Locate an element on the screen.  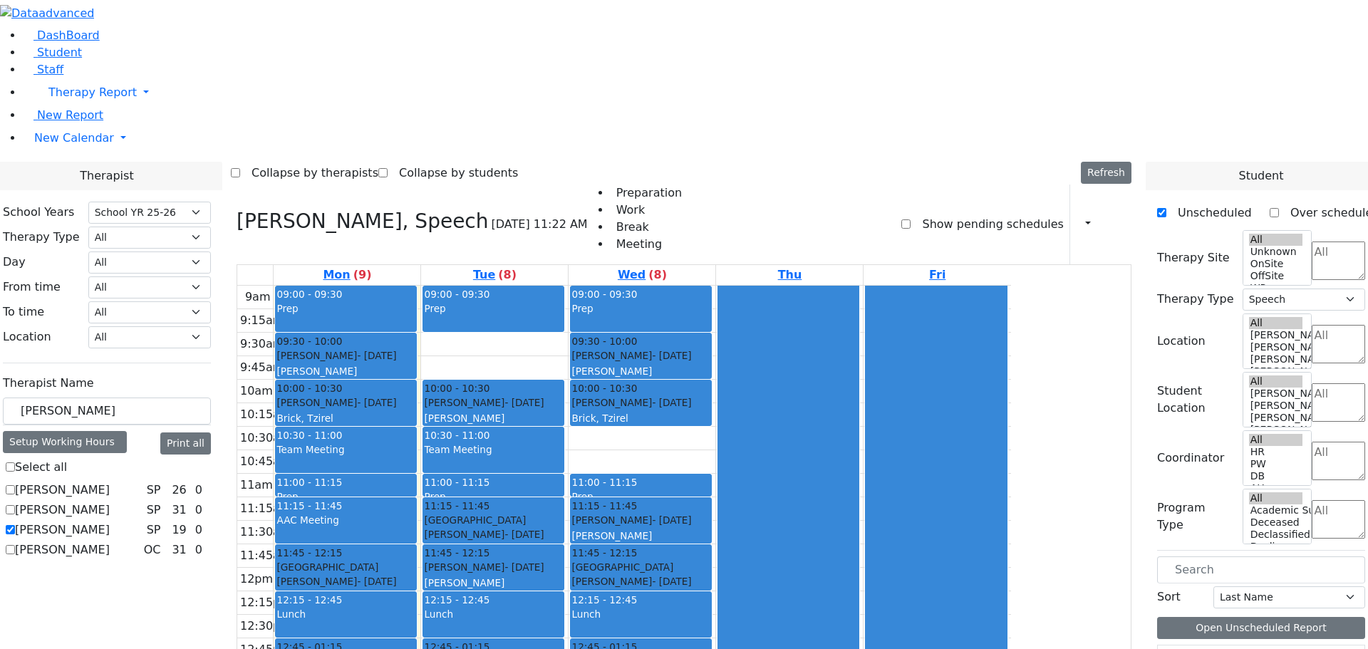
span: Therapy Report is located at coordinates (93, 92).